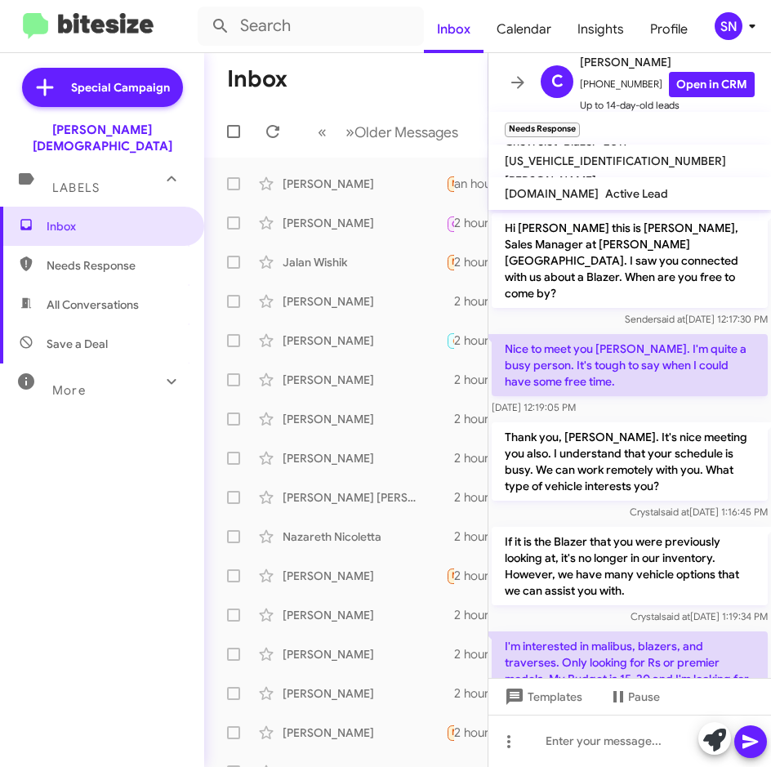 The image size is (771, 767). What do you see at coordinates (450, 380) in the screenshot?
I see `div: I see, were we far off from the number you were thinking?` at bounding box center [450, 380].